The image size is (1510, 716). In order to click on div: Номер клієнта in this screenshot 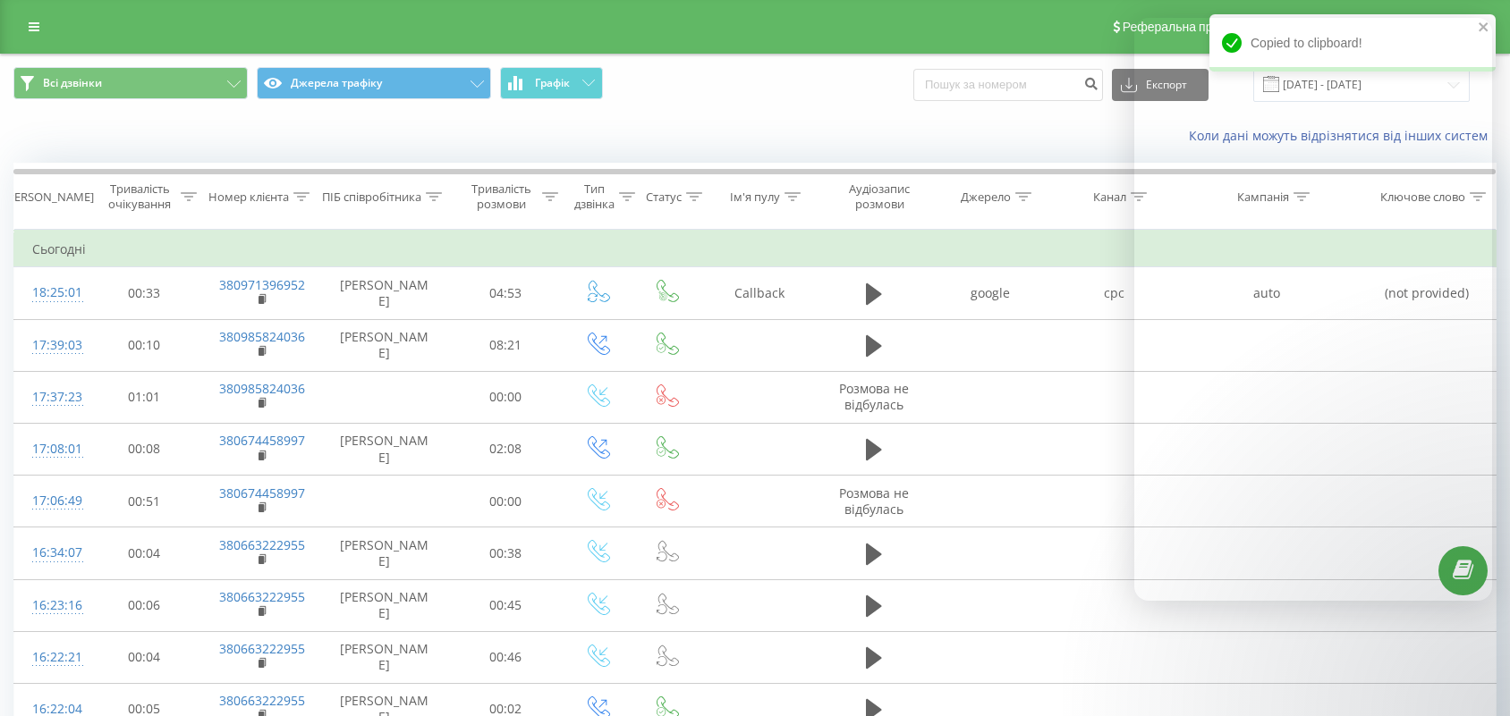, I will do `click(249, 197)`.